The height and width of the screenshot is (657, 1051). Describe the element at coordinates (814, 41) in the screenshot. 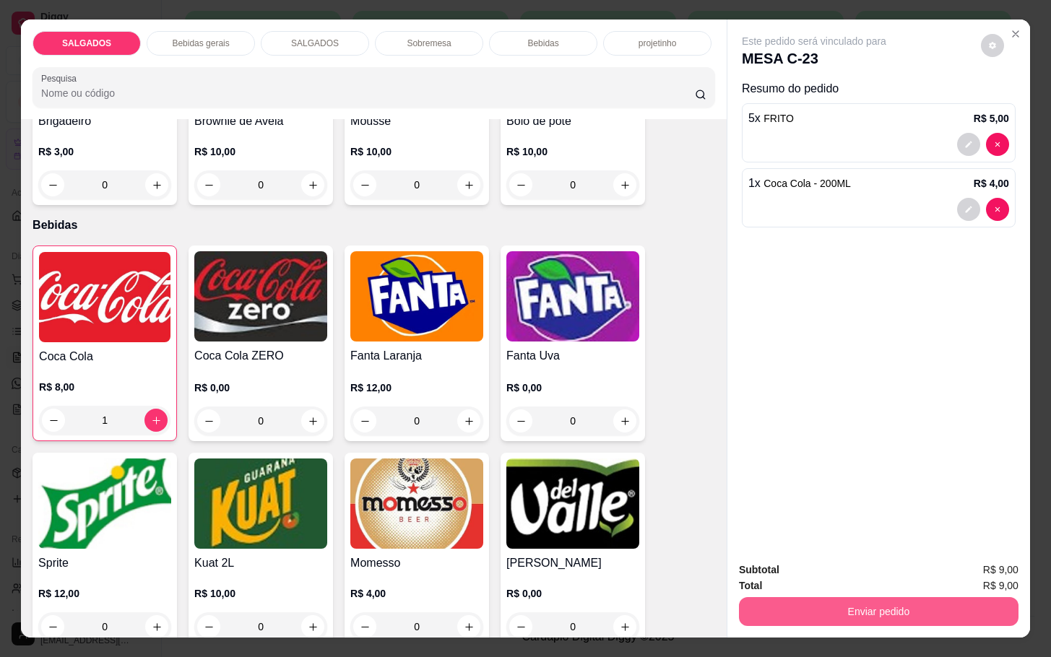

I see `p: Este pedido será vinculado para` at that location.